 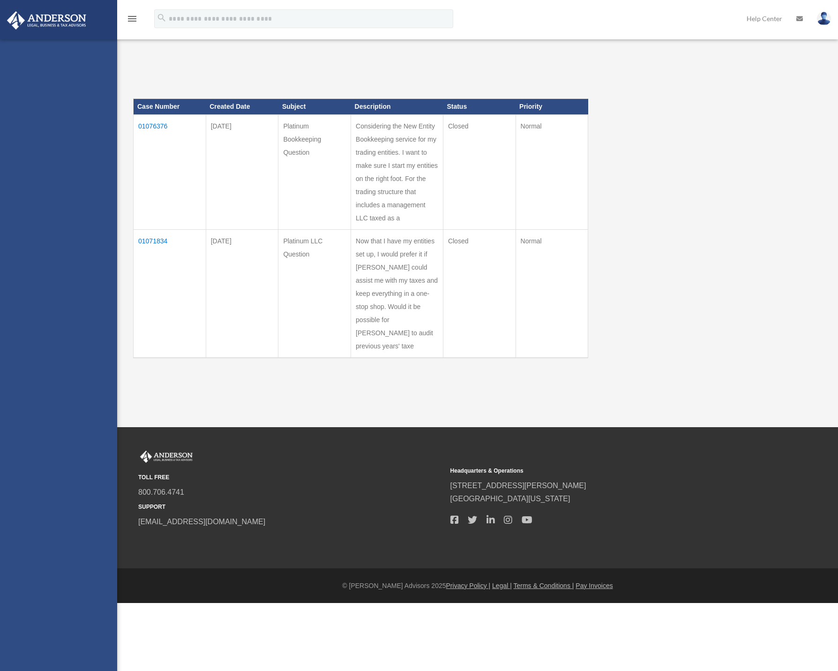 What do you see at coordinates (314, 172) in the screenshot?
I see `td: Platinum Bookkeeping Question` at bounding box center [314, 172].